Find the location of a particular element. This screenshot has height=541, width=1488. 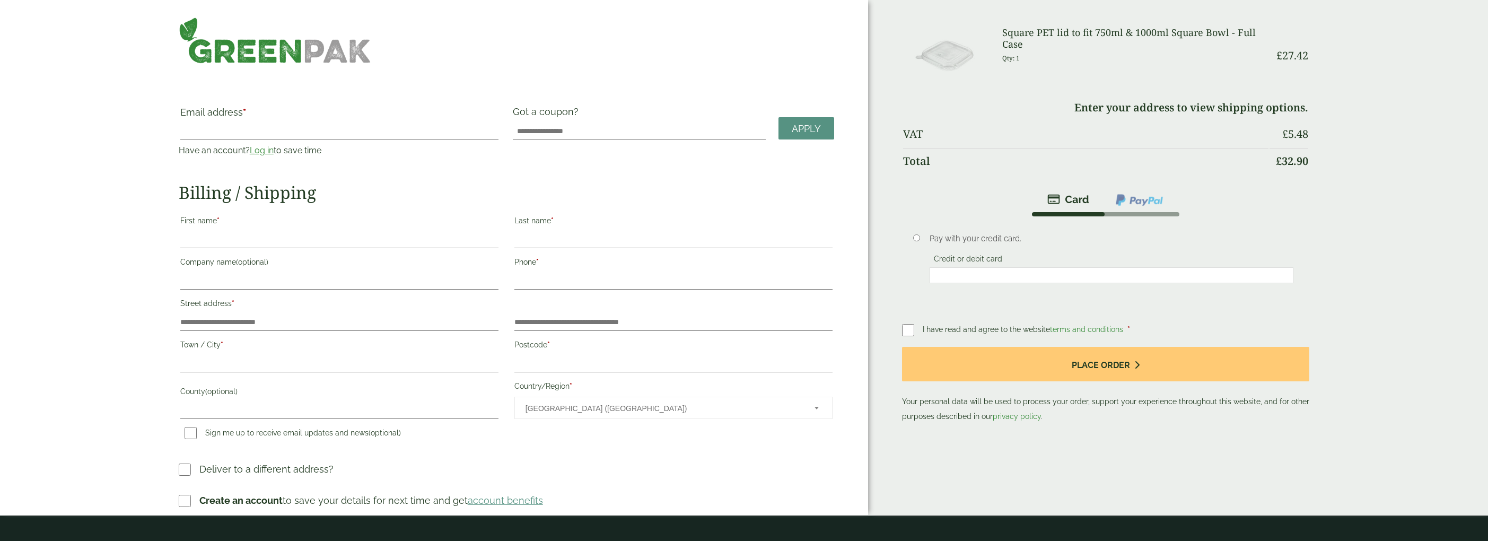

span: United Kingdom (UK) is located at coordinates (663, 408).